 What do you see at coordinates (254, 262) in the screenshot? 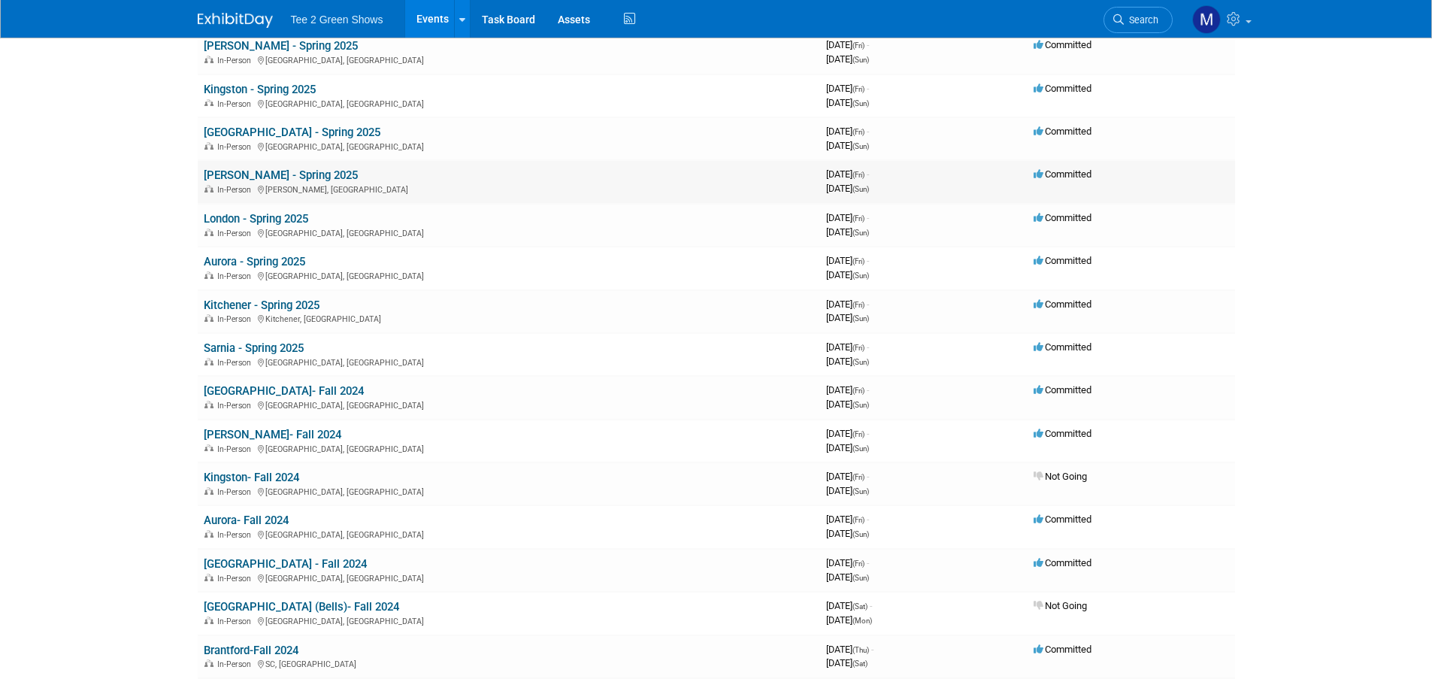
I see `a: Aurora - Spring 2025` at bounding box center [254, 262].